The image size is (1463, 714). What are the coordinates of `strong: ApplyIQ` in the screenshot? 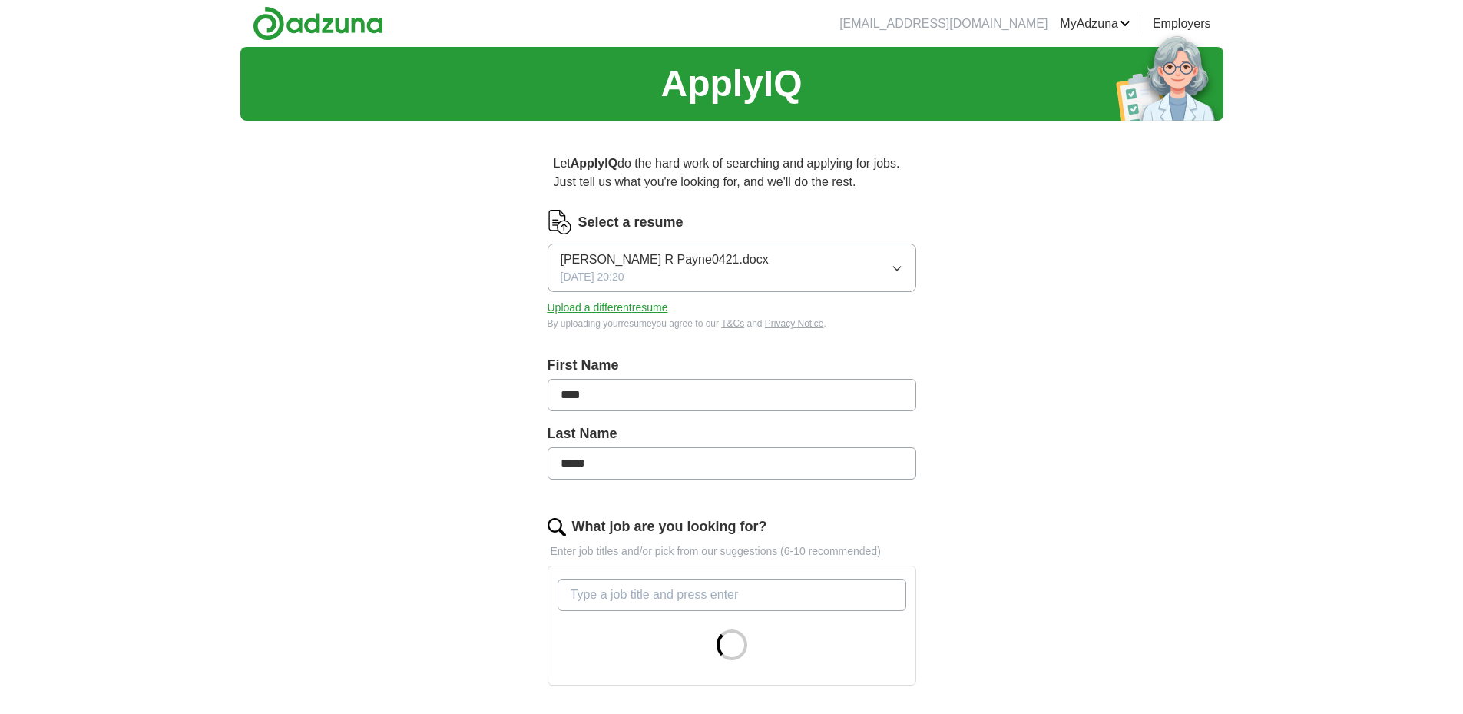 It's located at (594, 163).